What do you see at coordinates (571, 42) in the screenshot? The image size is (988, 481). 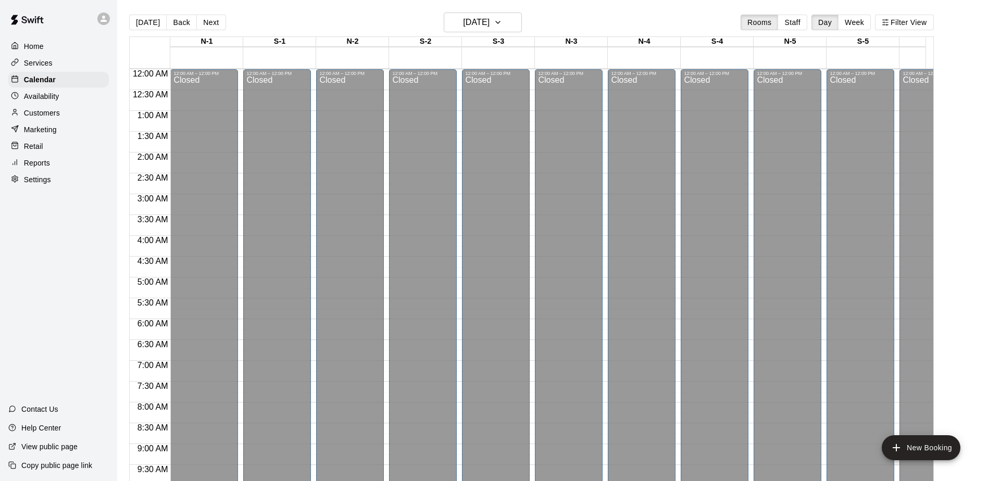 I see `div: N-3` at bounding box center [571, 42].